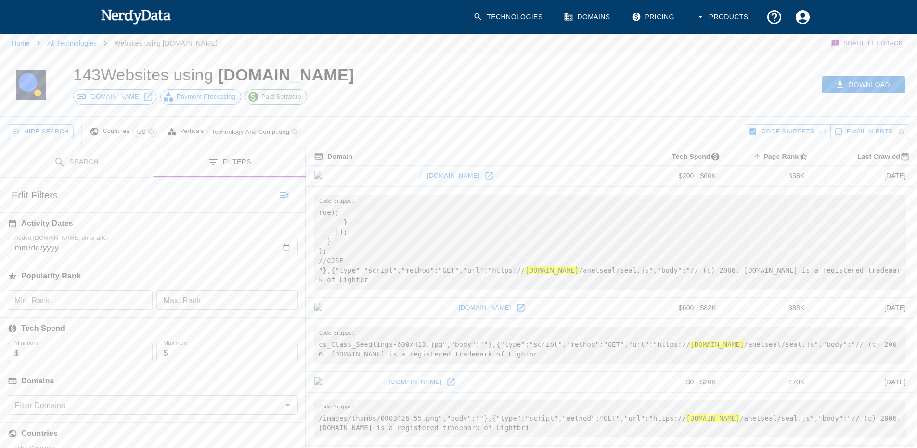 This screenshot has width=917, height=448. I want to click on button: Open, so click(288, 405).